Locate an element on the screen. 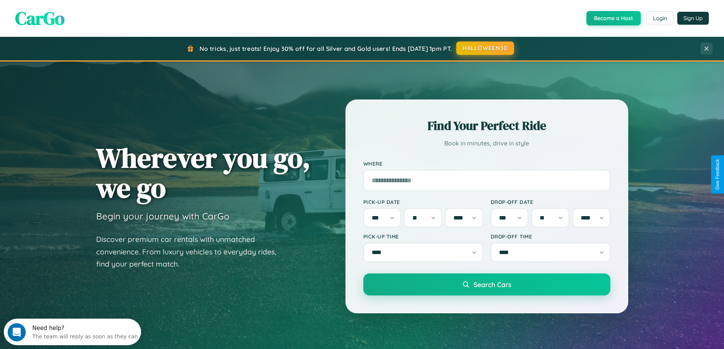 Image resolution: width=724 pixels, height=349 pixels. label: Pick-up Time is located at coordinates (423, 236).